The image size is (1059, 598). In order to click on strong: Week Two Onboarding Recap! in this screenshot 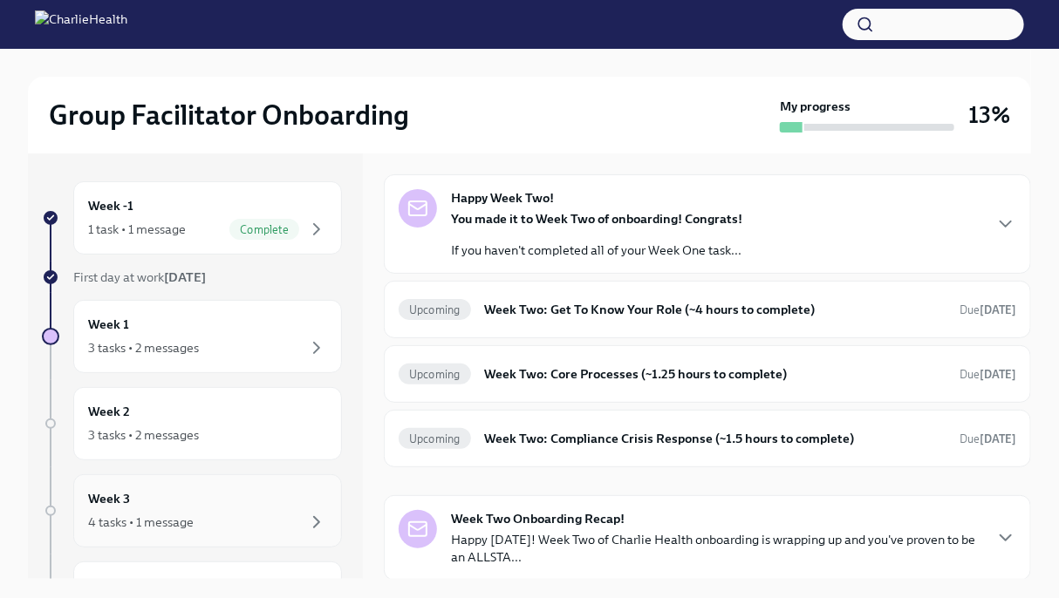, I will do `click(537, 519)`.